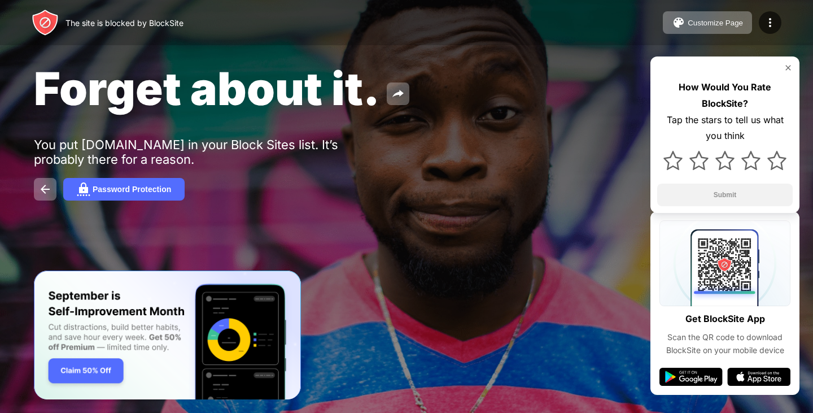 The height and width of the screenshot is (413, 813). I want to click on span: Forget about it., so click(207, 88).